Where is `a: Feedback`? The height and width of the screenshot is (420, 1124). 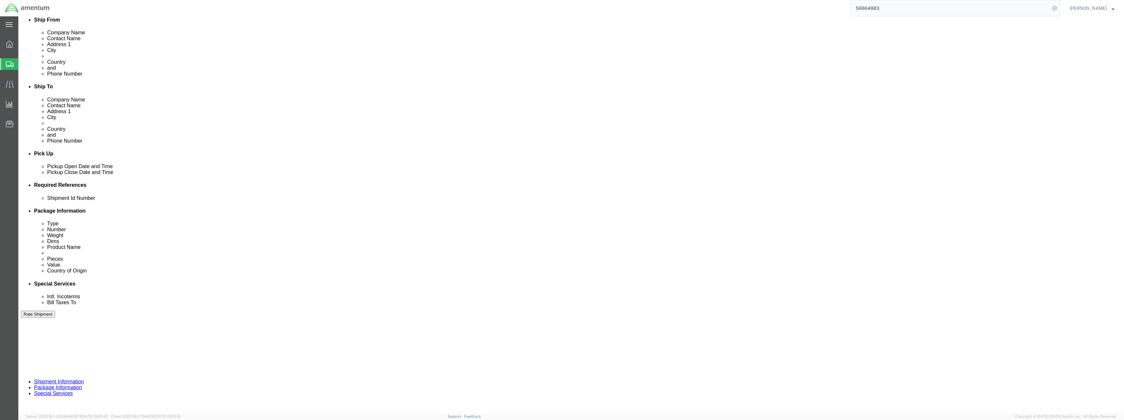
a: Feedback is located at coordinates (472, 417).